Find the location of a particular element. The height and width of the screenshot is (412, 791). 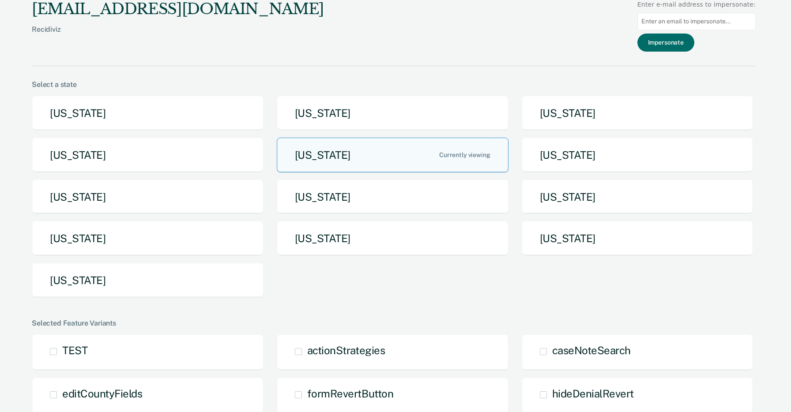

span: TEST is located at coordinates (75, 350).